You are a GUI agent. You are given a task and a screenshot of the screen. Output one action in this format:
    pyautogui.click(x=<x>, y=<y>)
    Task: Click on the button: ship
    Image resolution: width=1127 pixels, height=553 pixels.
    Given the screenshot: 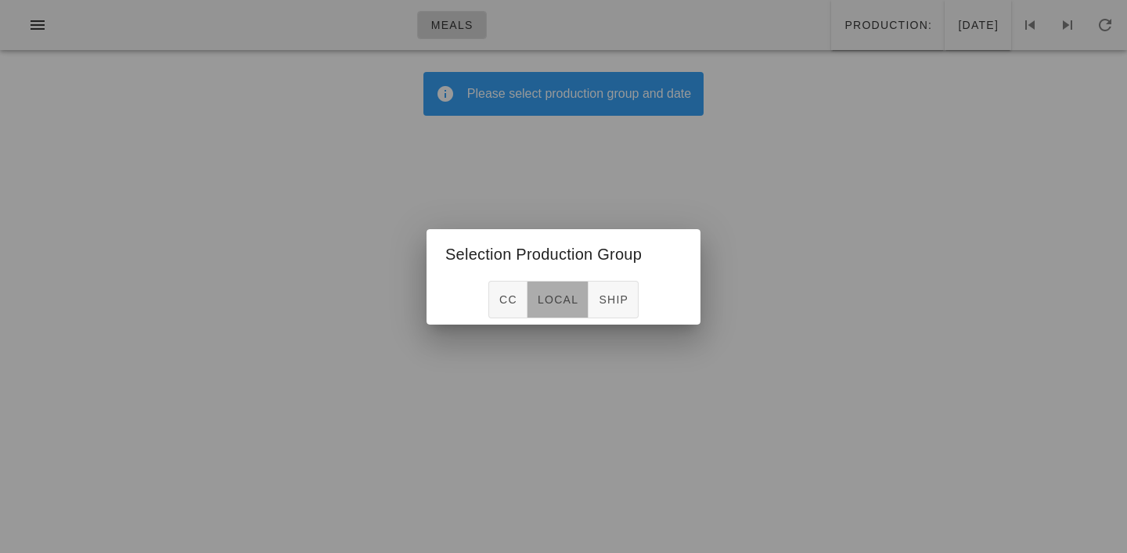 What is the action you would take?
    pyautogui.click(x=614, y=300)
    